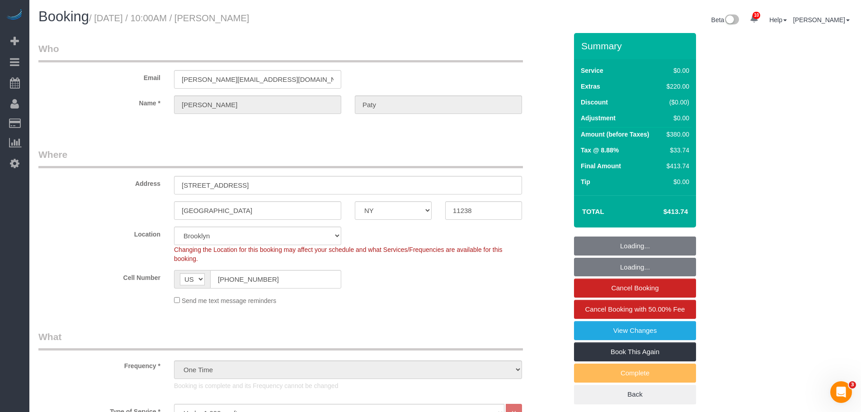  Describe the element at coordinates (99, 232) in the screenshot. I see `label: Location` at that location.